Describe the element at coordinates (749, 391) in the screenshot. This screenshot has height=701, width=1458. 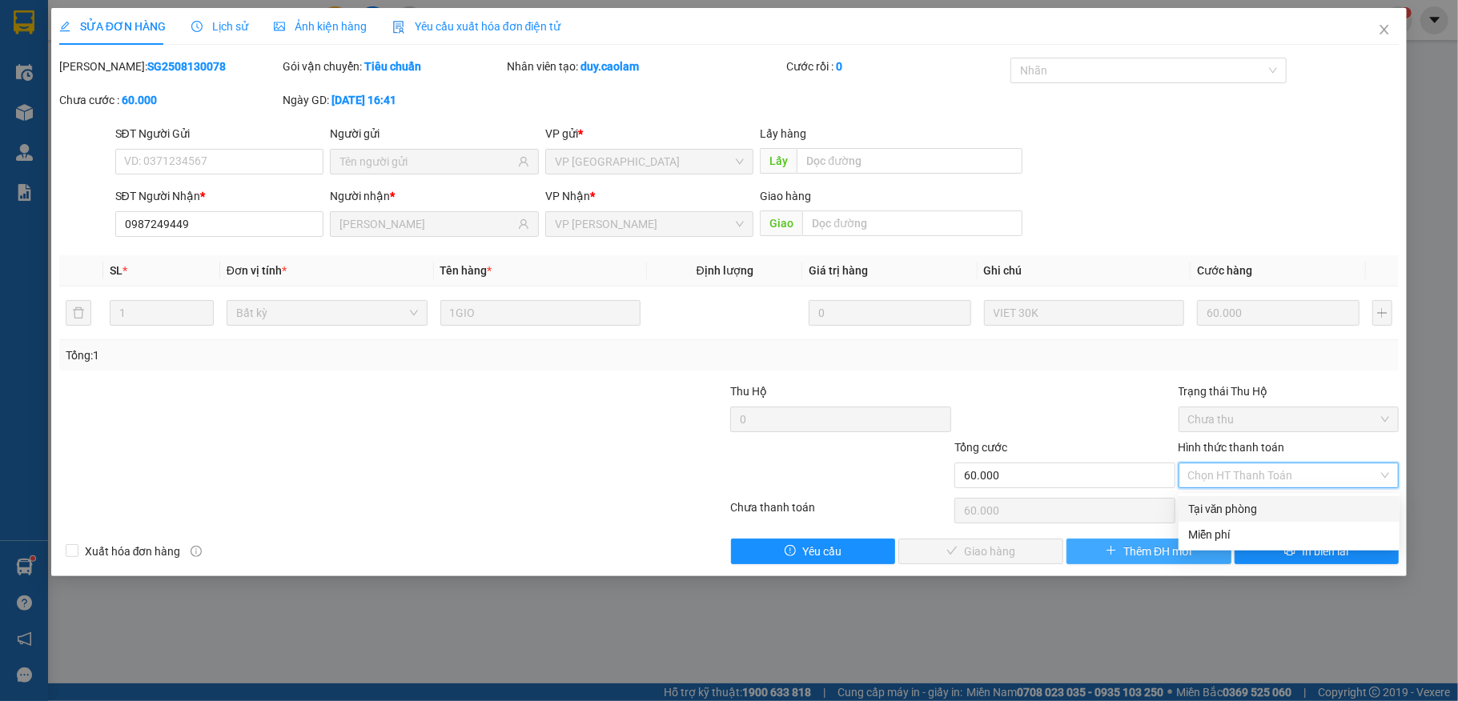
I see `span: Thu Hộ` at that location.